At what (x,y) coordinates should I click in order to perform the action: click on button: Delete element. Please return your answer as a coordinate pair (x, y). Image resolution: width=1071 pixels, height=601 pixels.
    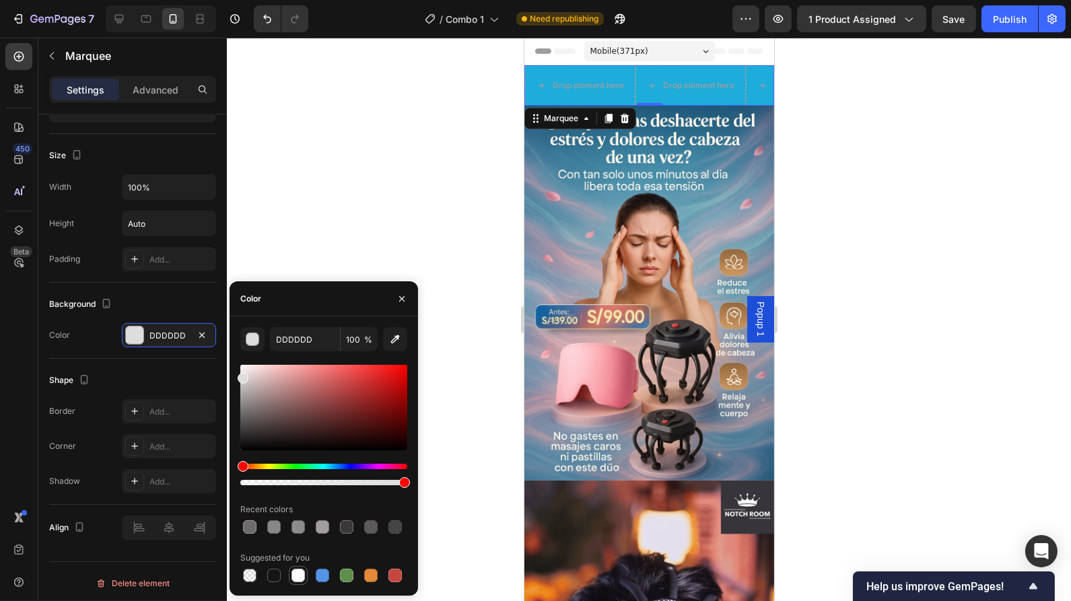
    Looking at the image, I should click on (133, 584).